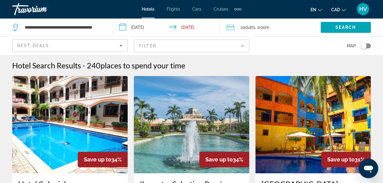 This screenshot has height=183, width=383. What do you see at coordinates (249, 27) in the screenshot?
I see `span: Adults` at bounding box center [249, 27].